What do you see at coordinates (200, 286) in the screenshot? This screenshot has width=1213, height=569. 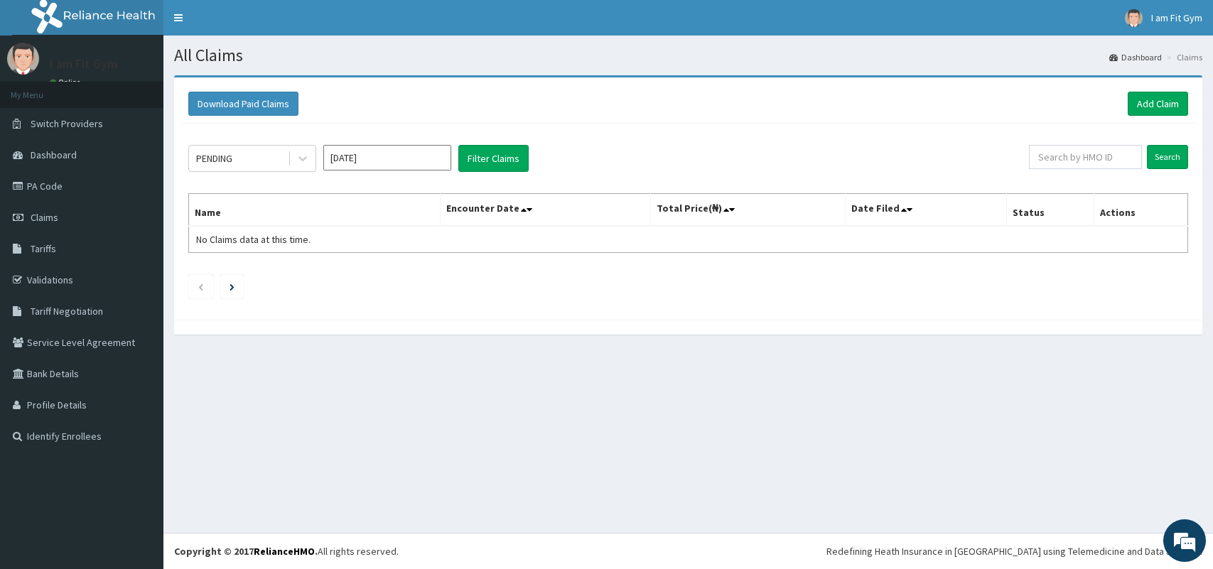 I see `a: Previous page` at bounding box center [200, 286].